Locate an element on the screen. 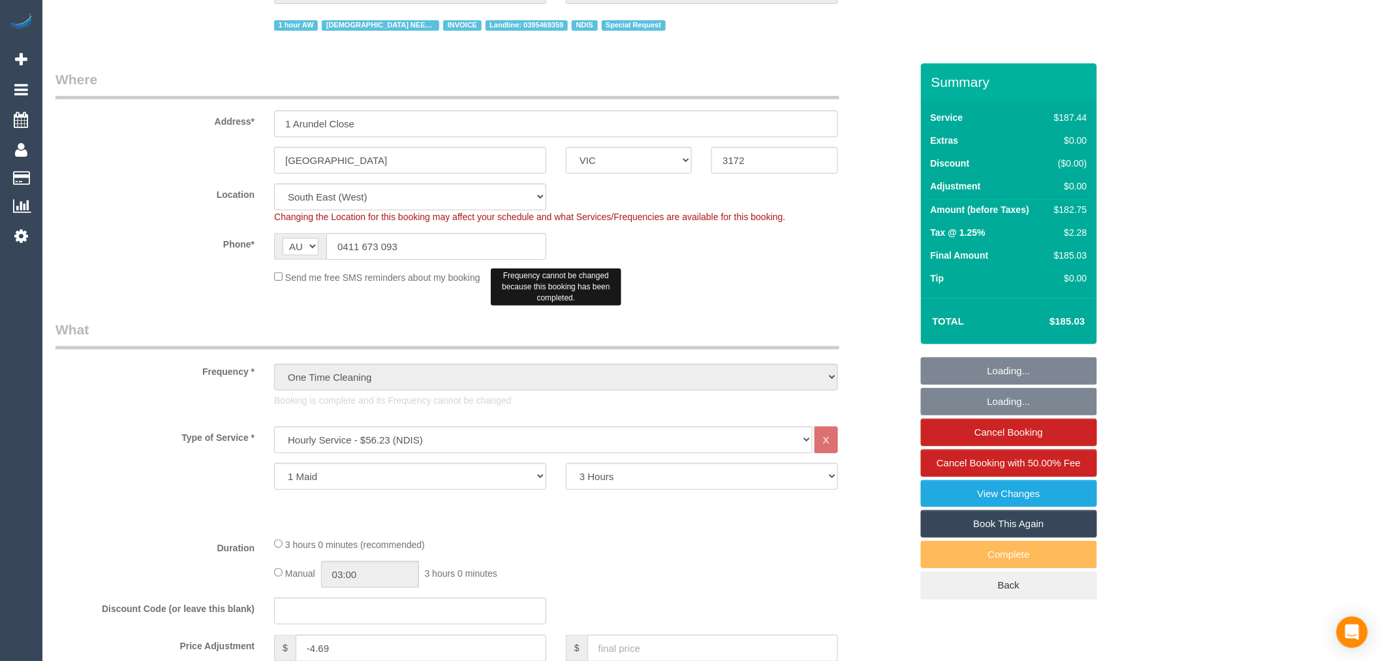 This screenshot has height=661, width=1381. input: Suburb* is located at coordinates (410, 160).